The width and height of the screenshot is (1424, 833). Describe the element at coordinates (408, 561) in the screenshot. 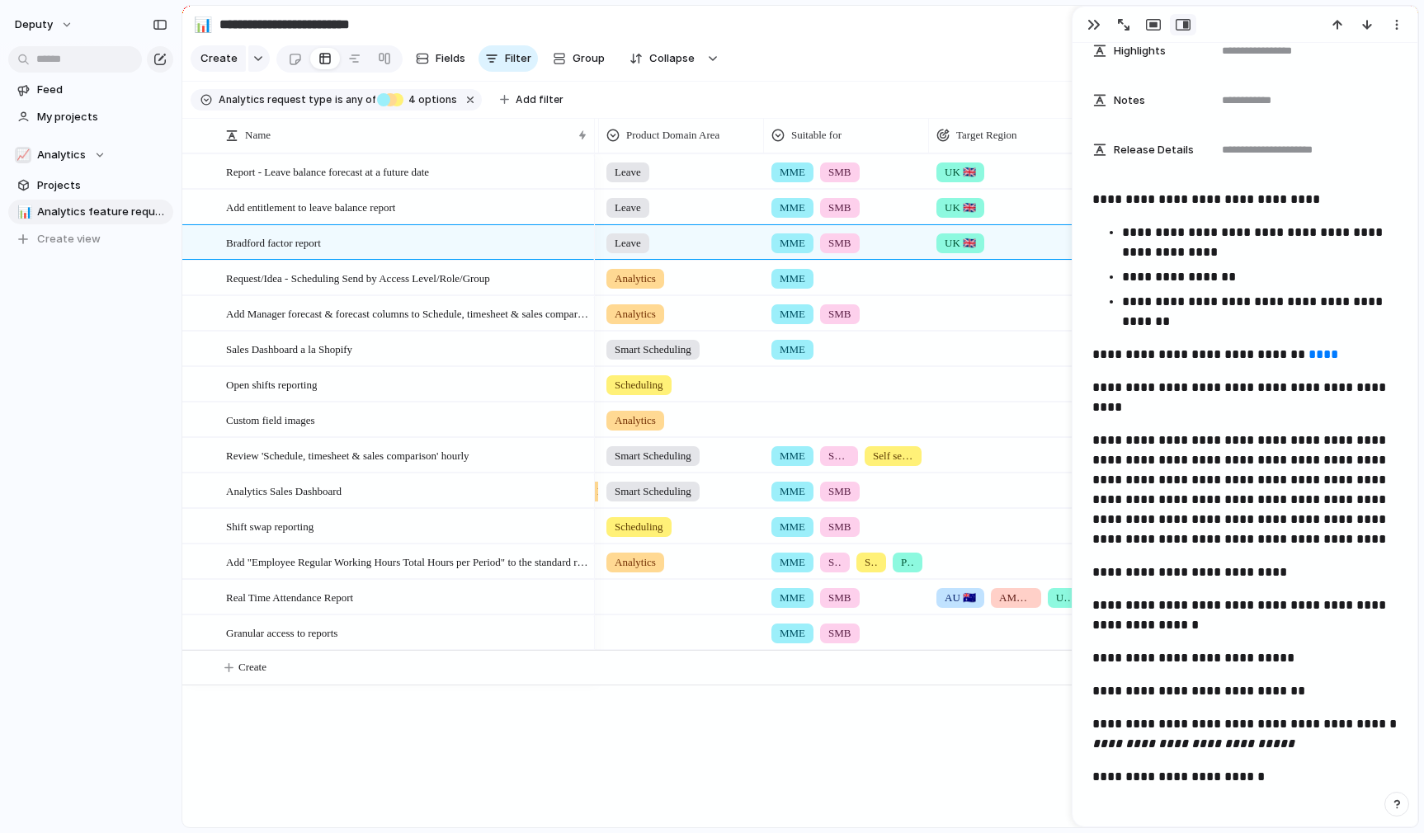

I see `span: Add "Employee Regular Working Hours Total Hours per Period" to the standard report > Team Member ...` at that location.